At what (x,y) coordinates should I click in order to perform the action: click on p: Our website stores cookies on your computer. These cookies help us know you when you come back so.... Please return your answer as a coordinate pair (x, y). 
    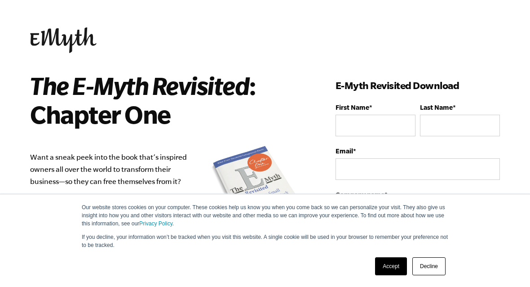
    Looking at the image, I should click on (265, 215).